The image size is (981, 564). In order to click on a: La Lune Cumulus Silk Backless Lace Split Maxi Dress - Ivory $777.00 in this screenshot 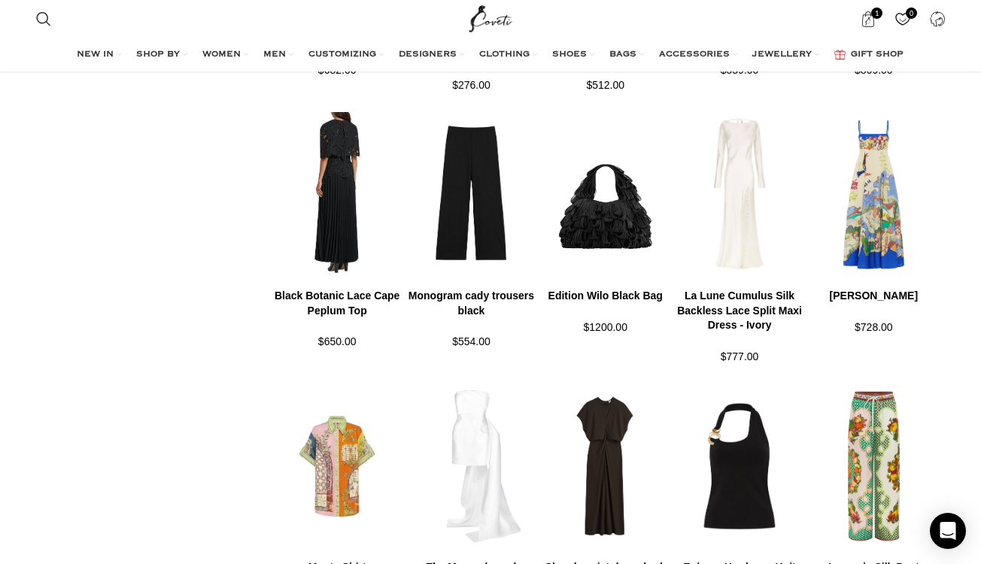, I will do `click(739, 327)`.